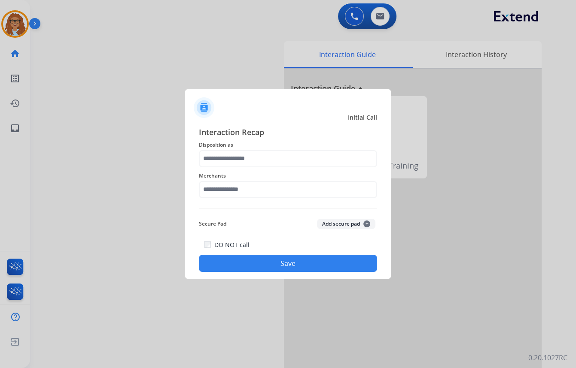  What do you see at coordinates (288, 133) in the screenshot?
I see `span: Interaction Recap` at bounding box center [288, 133].